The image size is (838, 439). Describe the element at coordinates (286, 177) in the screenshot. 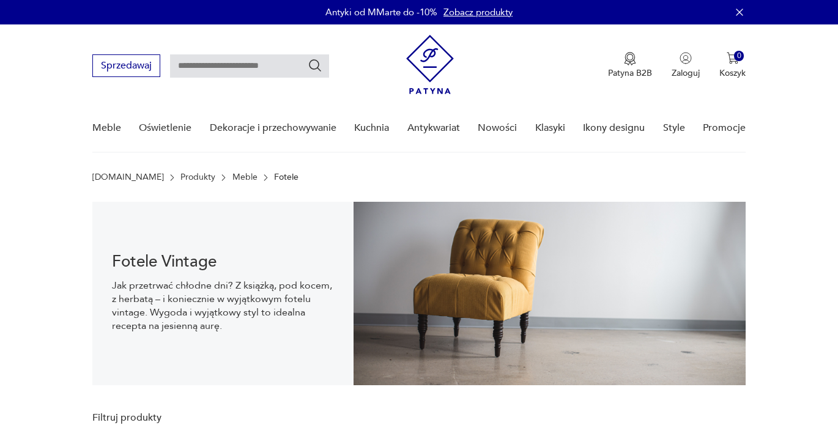

I see `p: Fotele` at that location.